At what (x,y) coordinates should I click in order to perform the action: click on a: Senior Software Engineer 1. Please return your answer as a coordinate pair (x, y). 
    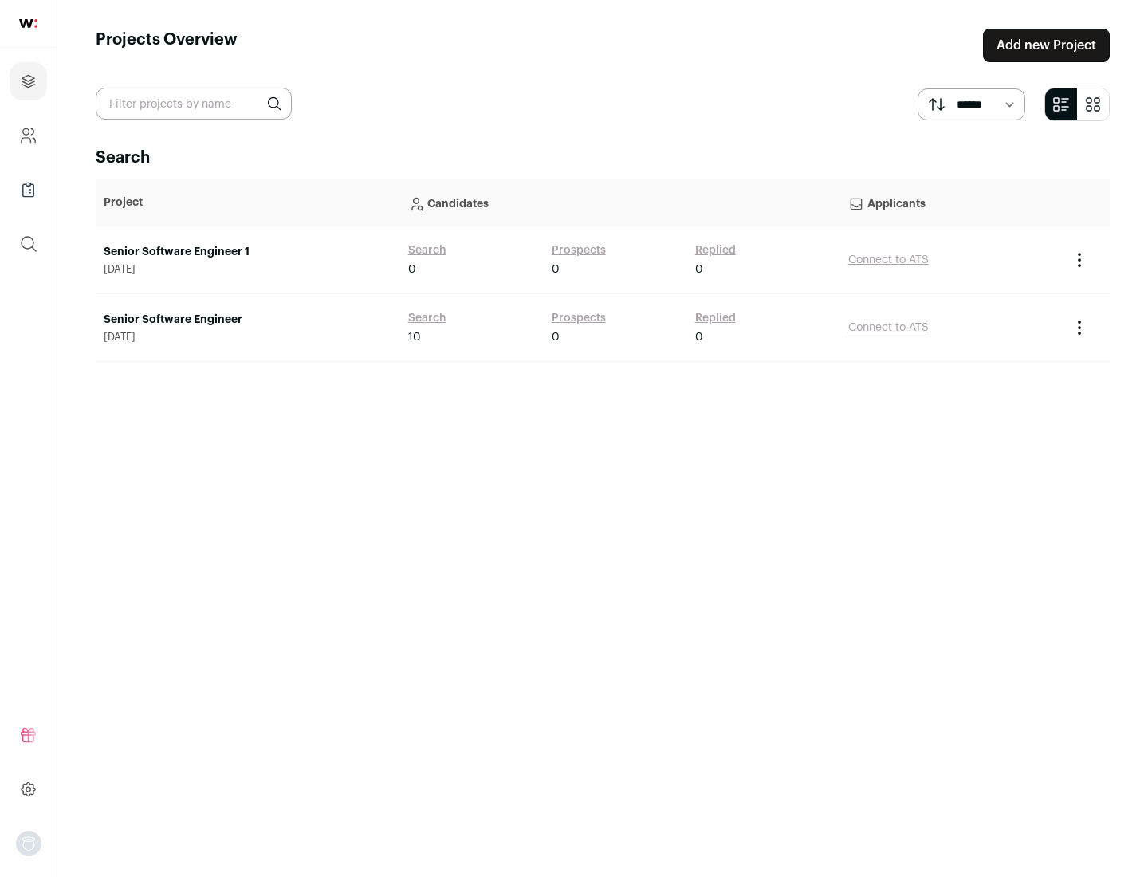
    Looking at the image, I should click on (248, 252).